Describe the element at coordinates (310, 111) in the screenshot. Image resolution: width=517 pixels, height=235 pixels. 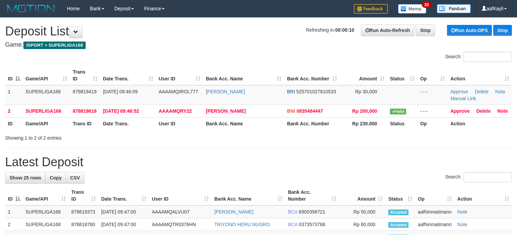
I see `span: Copy 0835484447 to clipboard` at that location.